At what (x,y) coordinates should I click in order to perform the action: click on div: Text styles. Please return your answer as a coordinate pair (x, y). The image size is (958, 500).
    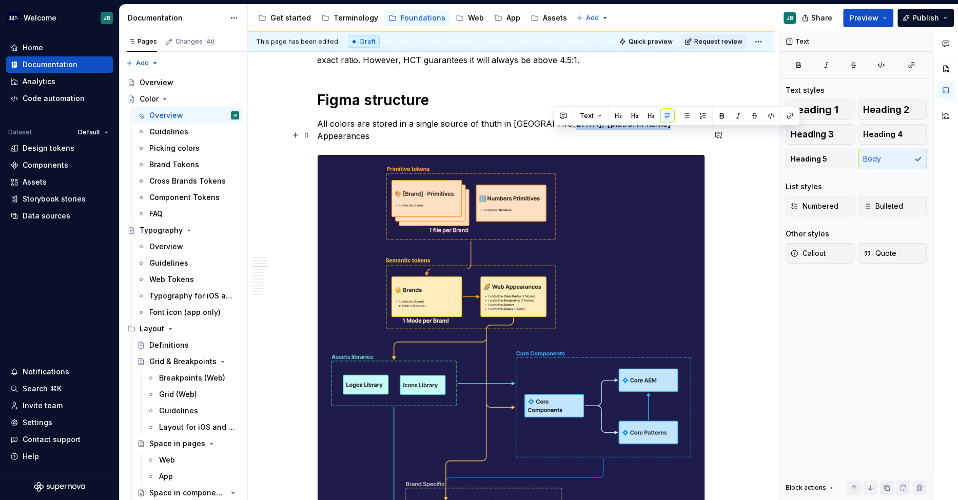
    Looking at the image, I should click on (805, 90).